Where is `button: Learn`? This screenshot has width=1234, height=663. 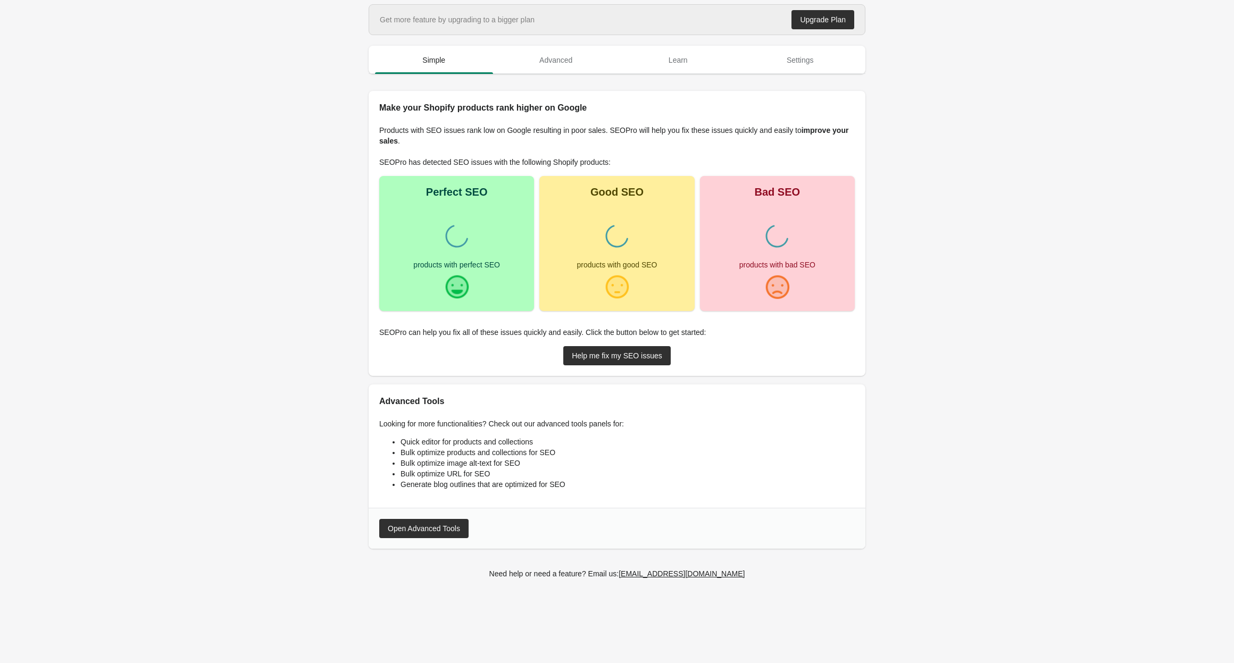
button: Learn is located at coordinates (678, 60).